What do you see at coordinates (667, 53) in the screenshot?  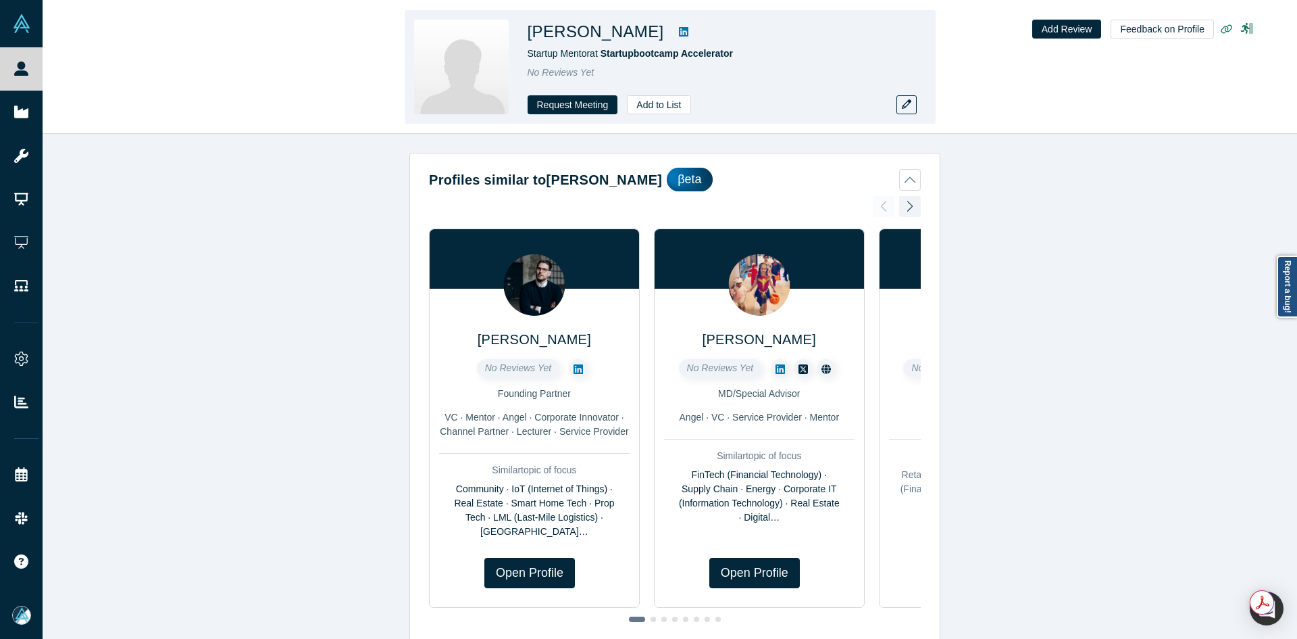 I see `a: Startupbootcamp Accelerator` at bounding box center [667, 53].